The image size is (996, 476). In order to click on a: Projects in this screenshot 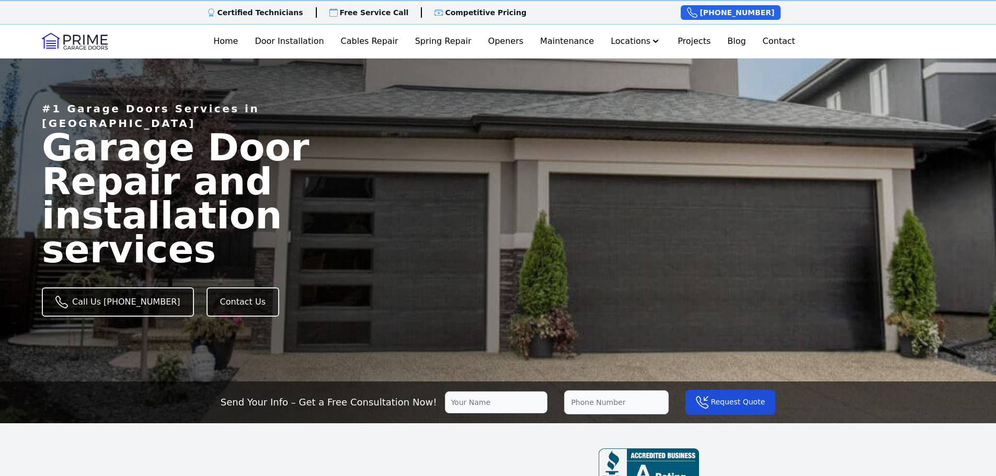, I will do `click(694, 41)`.